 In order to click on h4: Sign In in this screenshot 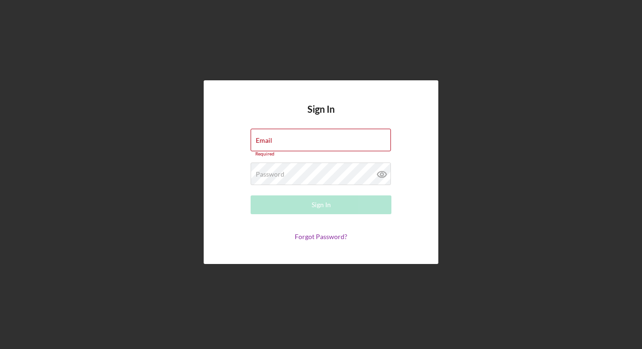, I will do `click(321, 116)`.